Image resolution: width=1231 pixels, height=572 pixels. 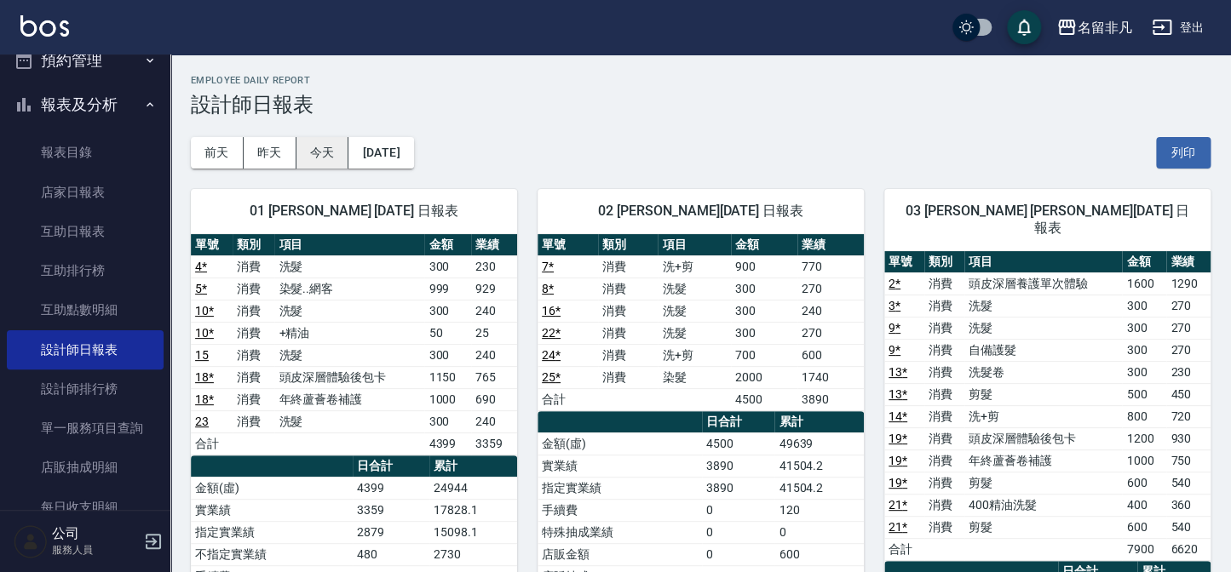 I want to click on td: 120, so click(x=819, y=510).